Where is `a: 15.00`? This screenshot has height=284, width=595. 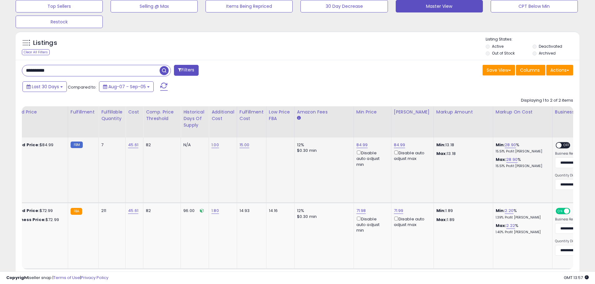 a: 15.00 is located at coordinates (244, 145).